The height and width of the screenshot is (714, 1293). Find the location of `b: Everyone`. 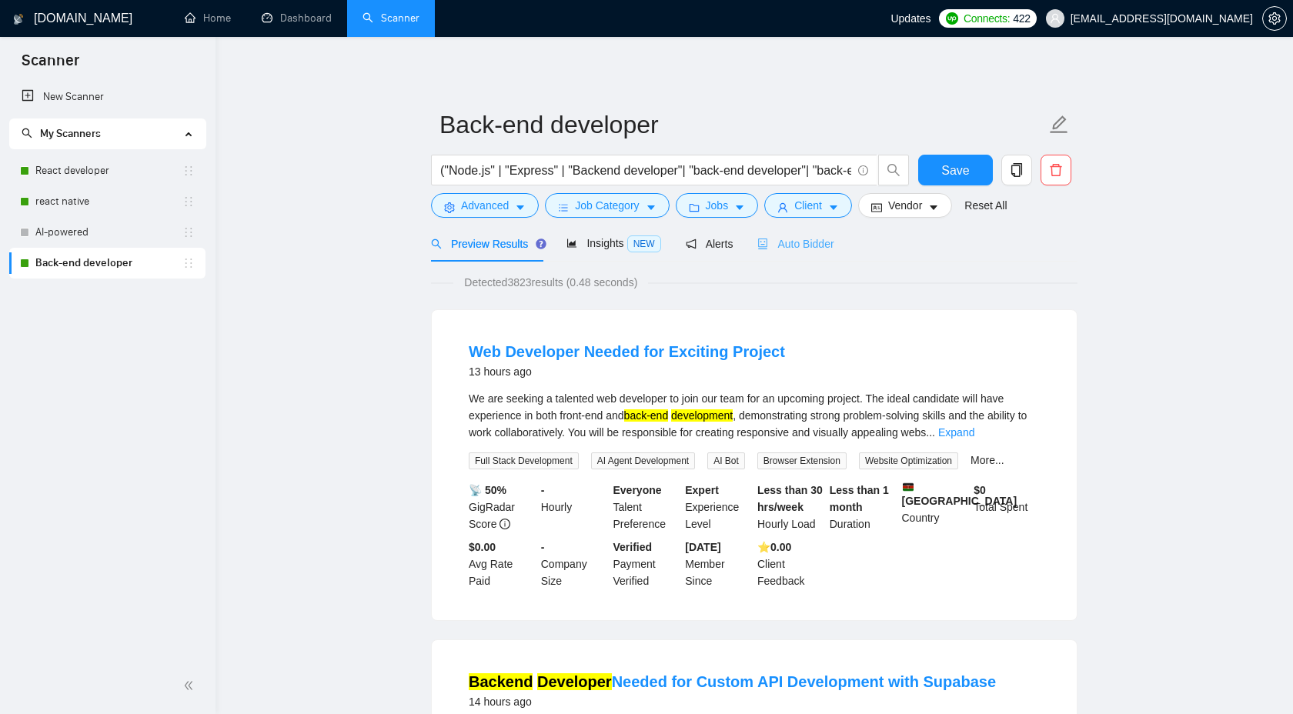

b: Everyone is located at coordinates (637, 490).